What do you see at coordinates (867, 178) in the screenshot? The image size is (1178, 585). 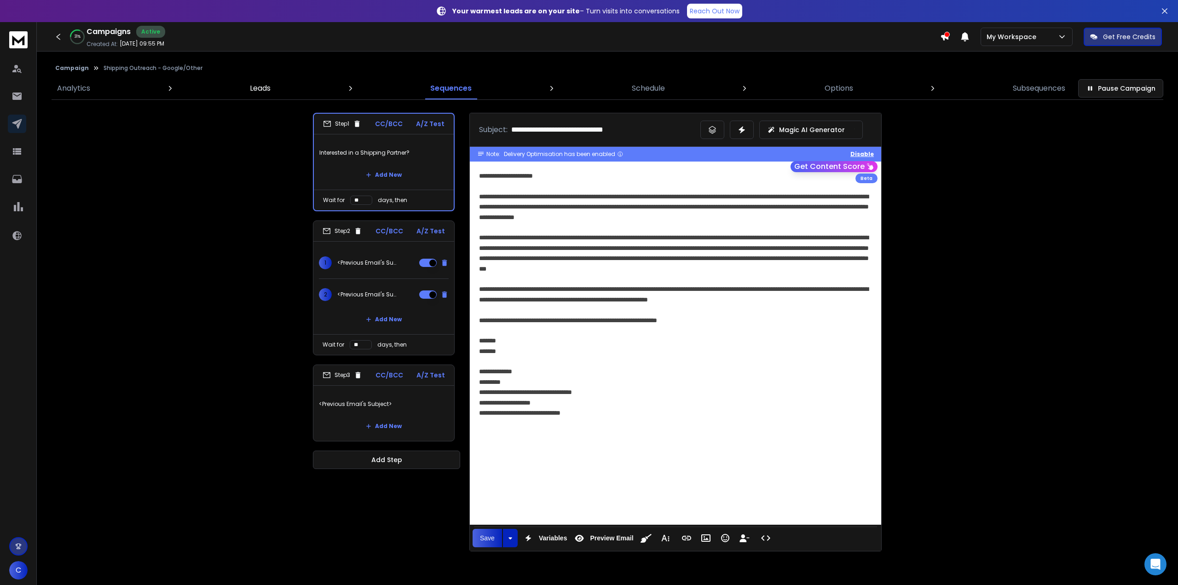 I see `div: Beta` at bounding box center [867, 178].